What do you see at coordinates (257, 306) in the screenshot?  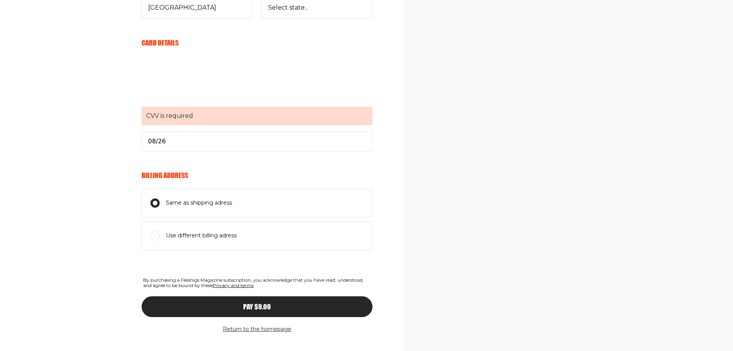 I see `span: Pay $9.00` at bounding box center [257, 306].